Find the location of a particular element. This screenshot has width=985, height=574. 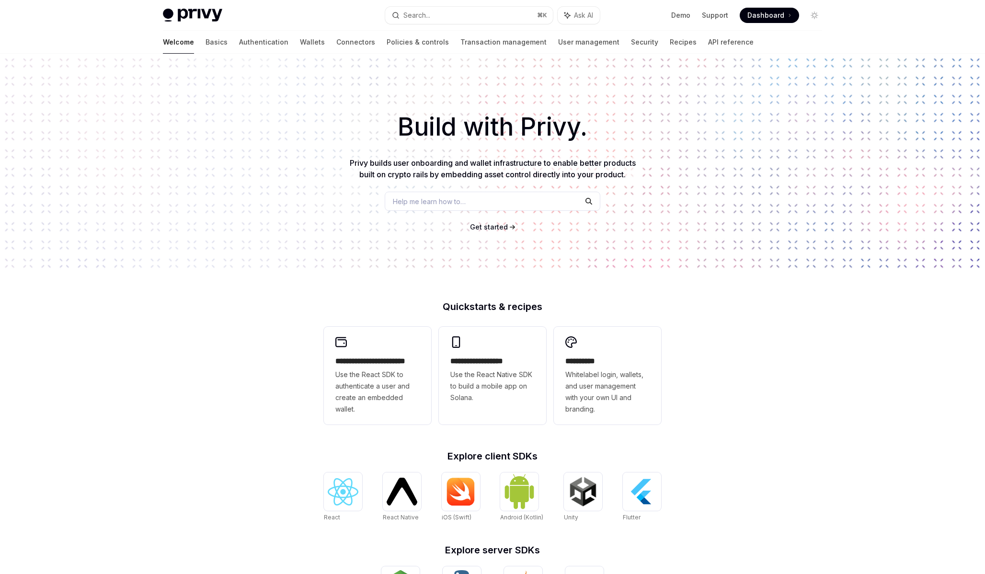

span: Use the React Native SDK to build a mobile app on Solana. is located at coordinates (492, 386).